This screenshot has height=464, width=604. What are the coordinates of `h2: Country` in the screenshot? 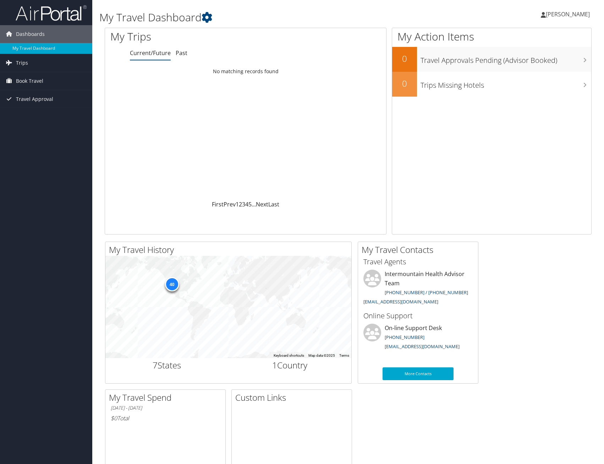 It's located at (290, 365).